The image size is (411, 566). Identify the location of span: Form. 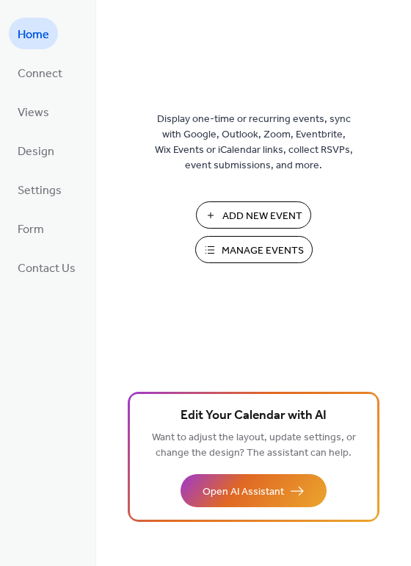
(31, 229).